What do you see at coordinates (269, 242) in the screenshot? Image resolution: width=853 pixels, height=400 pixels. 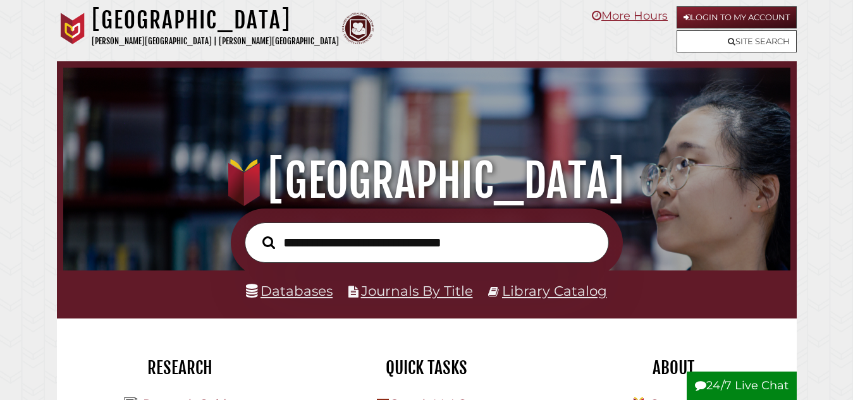 I see `button: Search` at bounding box center [269, 242].